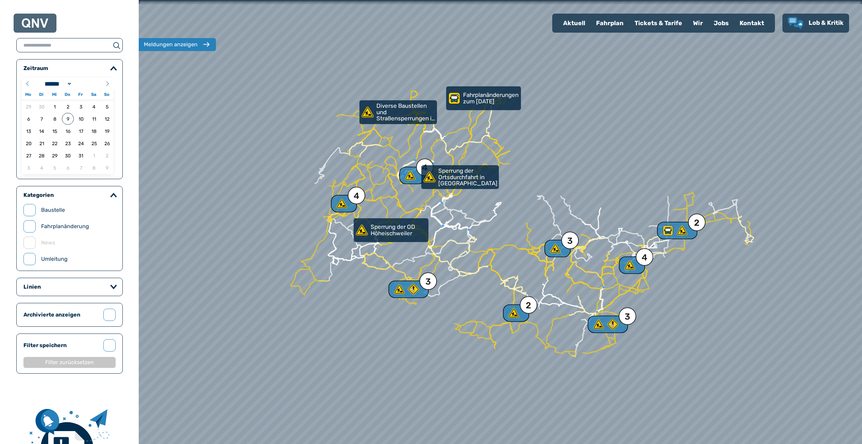 The width and height of the screenshot is (862, 444). What do you see at coordinates (107, 155) in the screenshot?
I see `span: 02.11.2025` at bounding box center [107, 155].